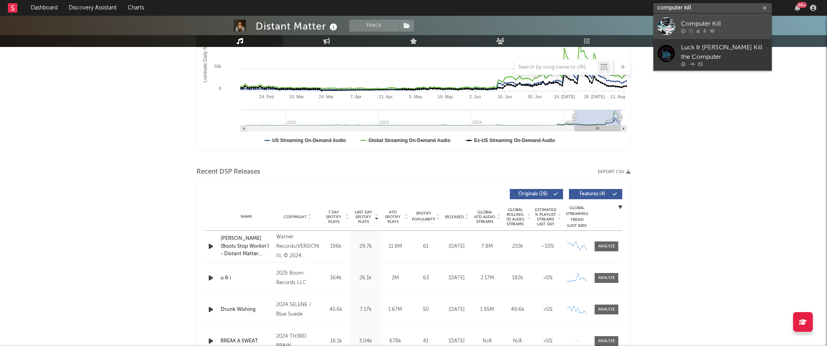  What do you see at coordinates (614, 172) in the screenshot?
I see `button: Export CSV` at bounding box center [614, 172].